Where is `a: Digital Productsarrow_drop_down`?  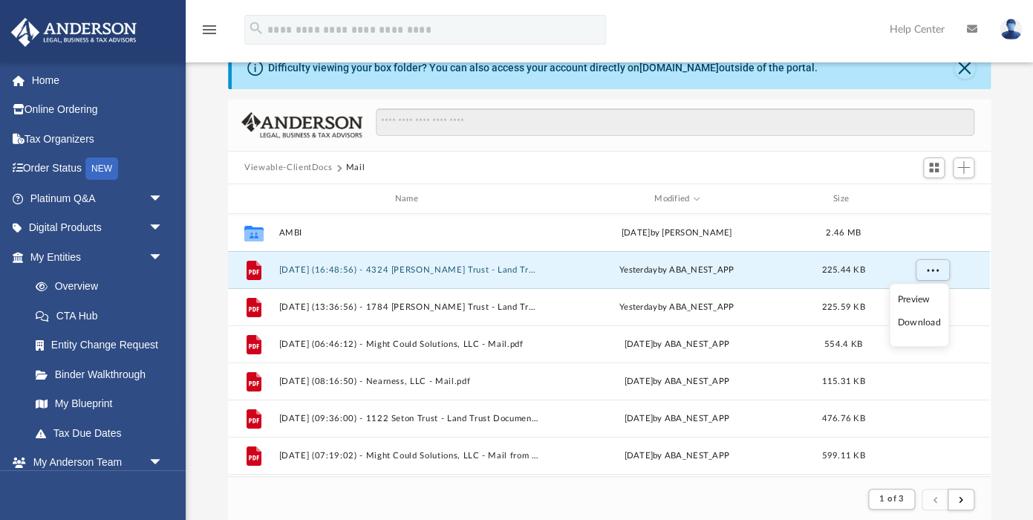
a: Digital Productsarrow_drop_down is located at coordinates (98, 228).